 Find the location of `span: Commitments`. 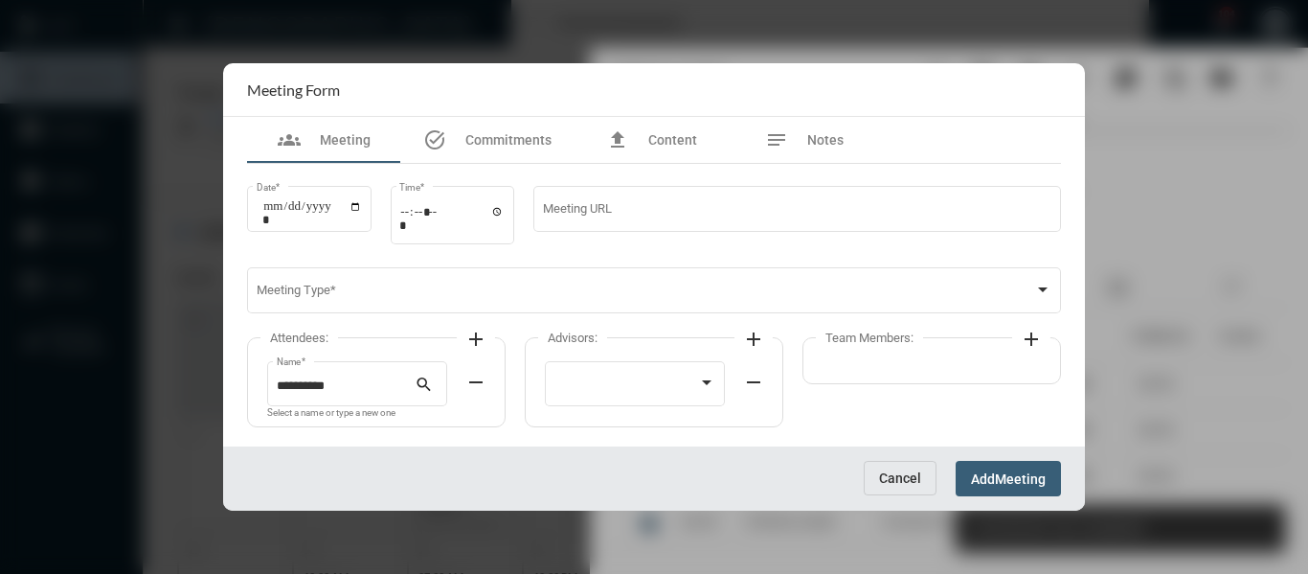

span: Commitments is located at coordinates (508, 140).